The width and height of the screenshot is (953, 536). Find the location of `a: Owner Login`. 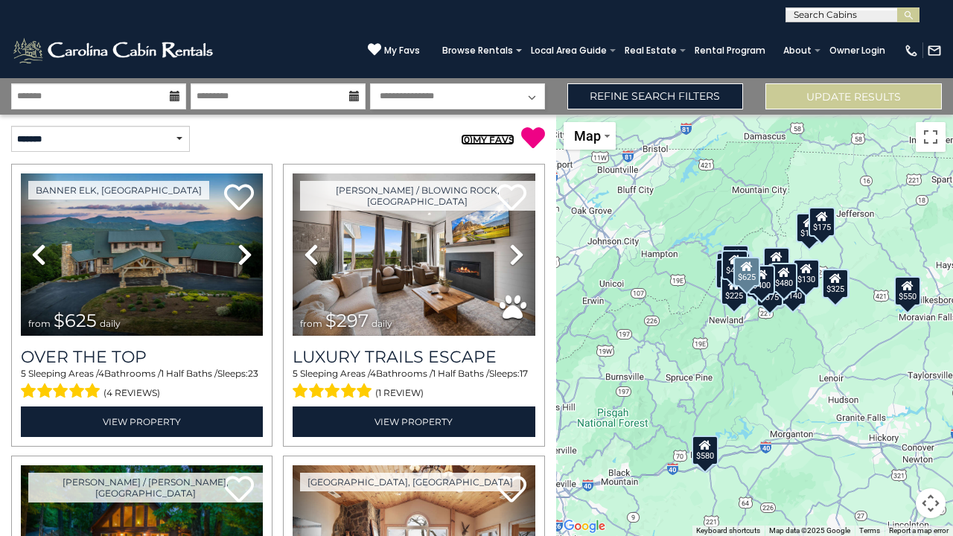

a: Owner Login is located at coordinates (857, 51).